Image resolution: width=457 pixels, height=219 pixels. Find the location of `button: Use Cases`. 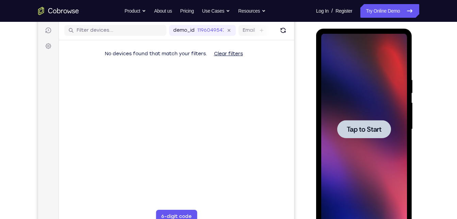

button: Use Cases is located at coordinates (216, 11).